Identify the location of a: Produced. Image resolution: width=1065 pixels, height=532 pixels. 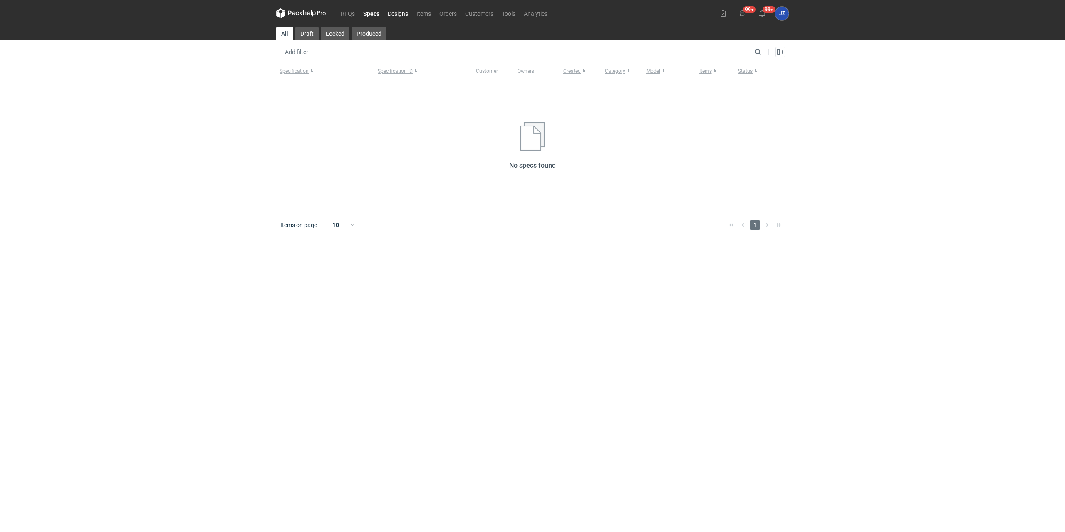
(369, 33).